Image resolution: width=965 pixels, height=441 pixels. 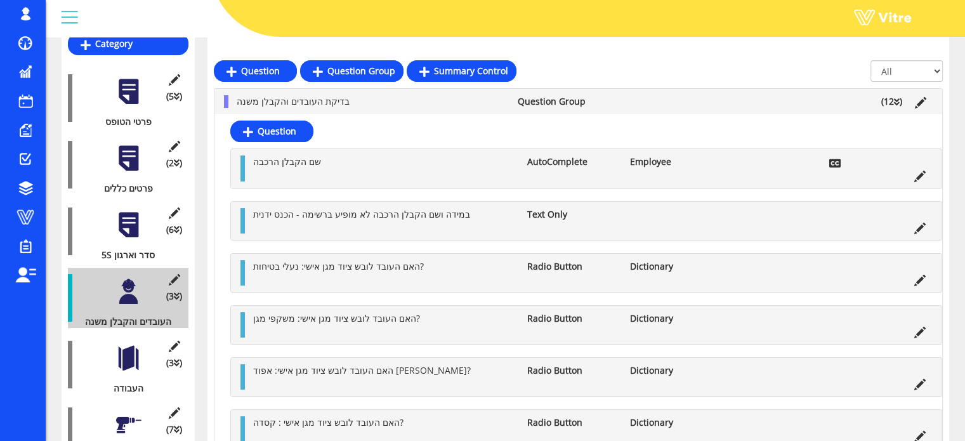 I want to click on li: Employee, so click(x=675, y=162).